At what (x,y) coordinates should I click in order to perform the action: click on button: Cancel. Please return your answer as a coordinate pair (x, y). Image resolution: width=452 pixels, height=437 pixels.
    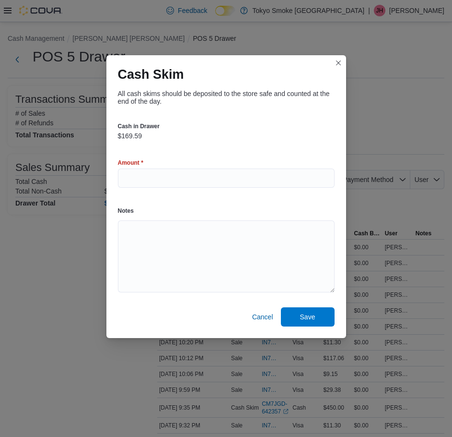
    Looking at the image, I should click on (263, 317).